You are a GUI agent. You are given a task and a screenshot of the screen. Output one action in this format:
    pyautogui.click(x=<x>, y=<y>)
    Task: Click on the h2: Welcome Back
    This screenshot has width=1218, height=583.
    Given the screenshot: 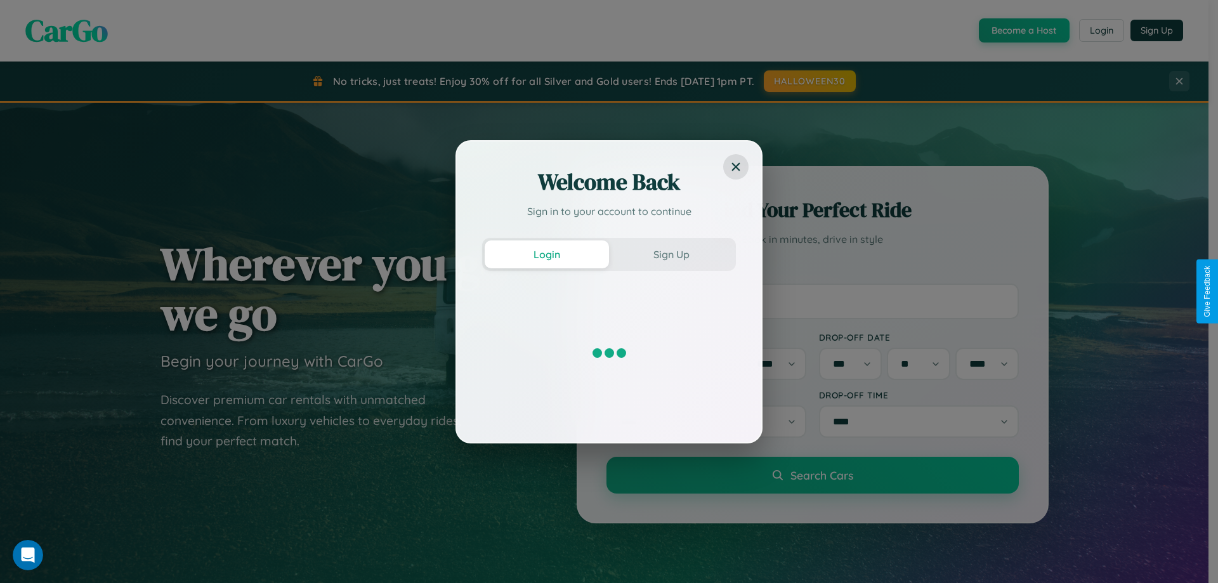 What is the action you would take?
    pyautogui.click(x=609, y=182)
    